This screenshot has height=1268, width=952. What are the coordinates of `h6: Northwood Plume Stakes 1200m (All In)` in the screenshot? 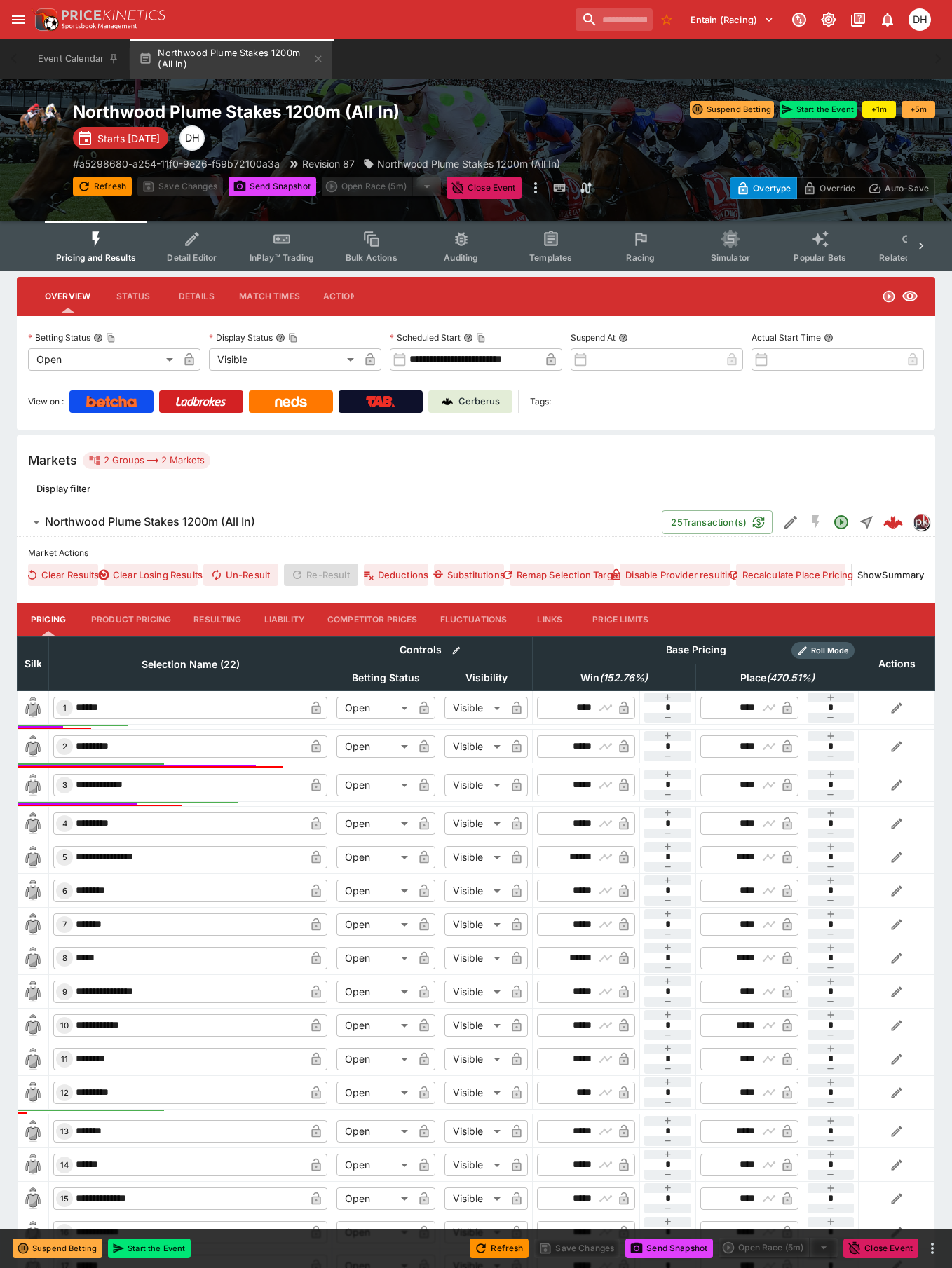 It's located at (150, 522).